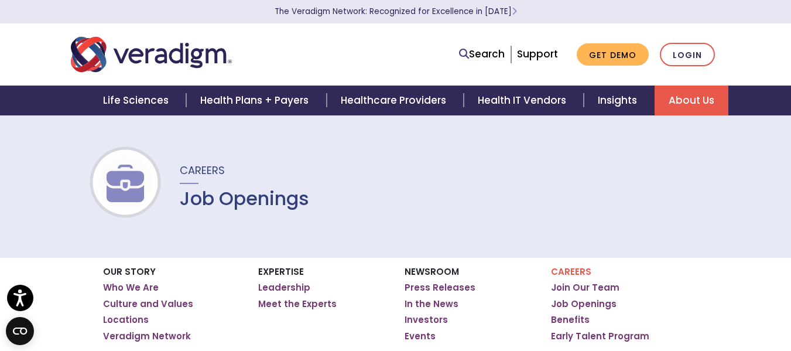 Image resolution: width=791 pixels, height=351 pixels. What do you see at coordinates (131, 287) in the screenshot?
I see `a: Who We Are` at bounding box center [131, 287].